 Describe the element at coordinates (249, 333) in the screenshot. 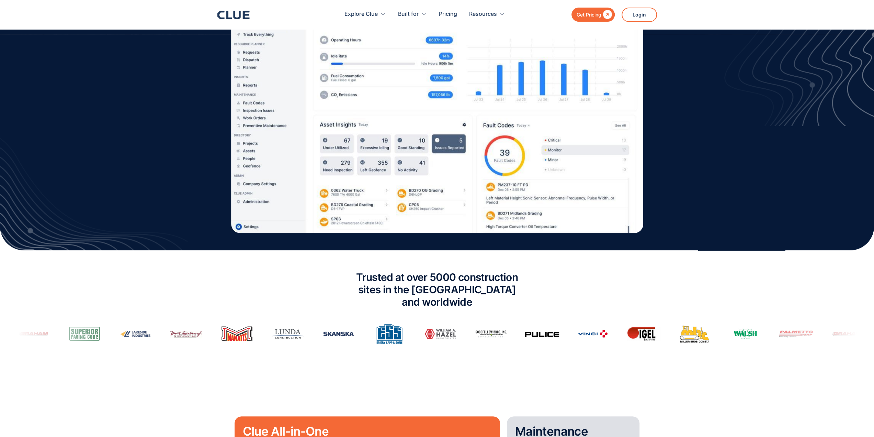

I see `img: Lunda Construction` at that location.